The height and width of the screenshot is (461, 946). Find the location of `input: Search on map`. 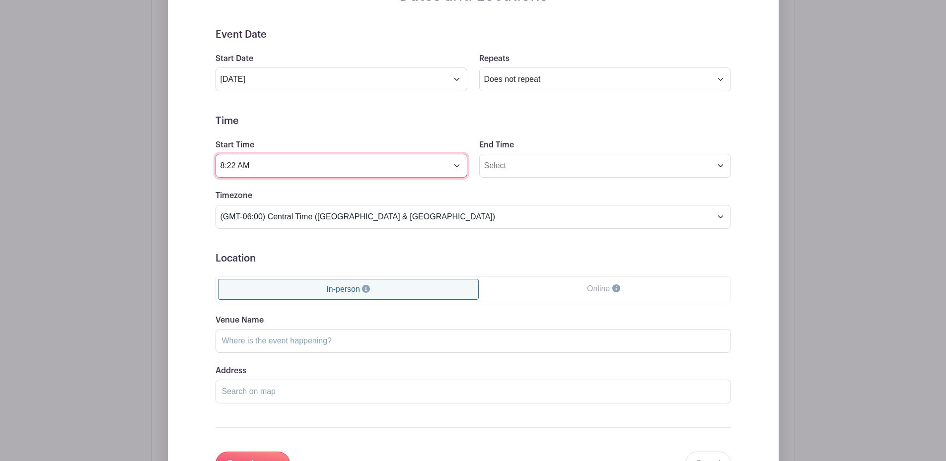

input: Search on map is located at coordinates (473, 392).